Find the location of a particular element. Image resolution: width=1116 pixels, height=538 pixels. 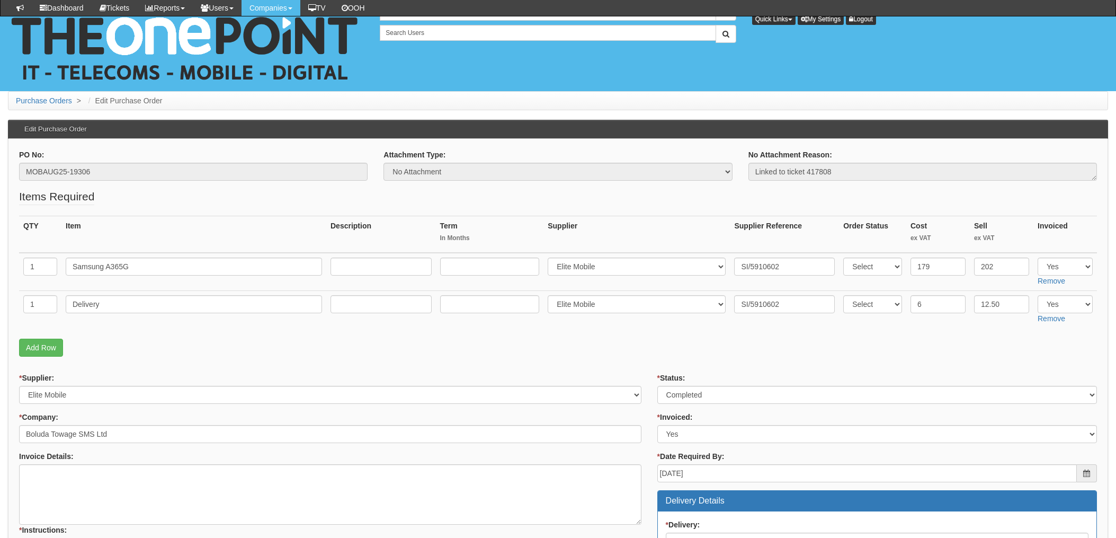

label: Attachment Type: is located at coordinates (414, 155).